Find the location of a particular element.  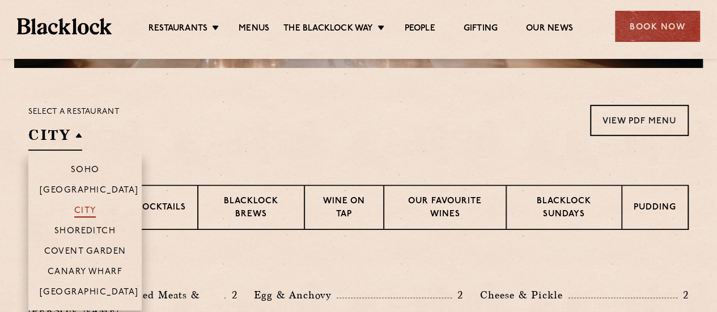

p: Blacklock Brews is located at coordinates (251, 208).